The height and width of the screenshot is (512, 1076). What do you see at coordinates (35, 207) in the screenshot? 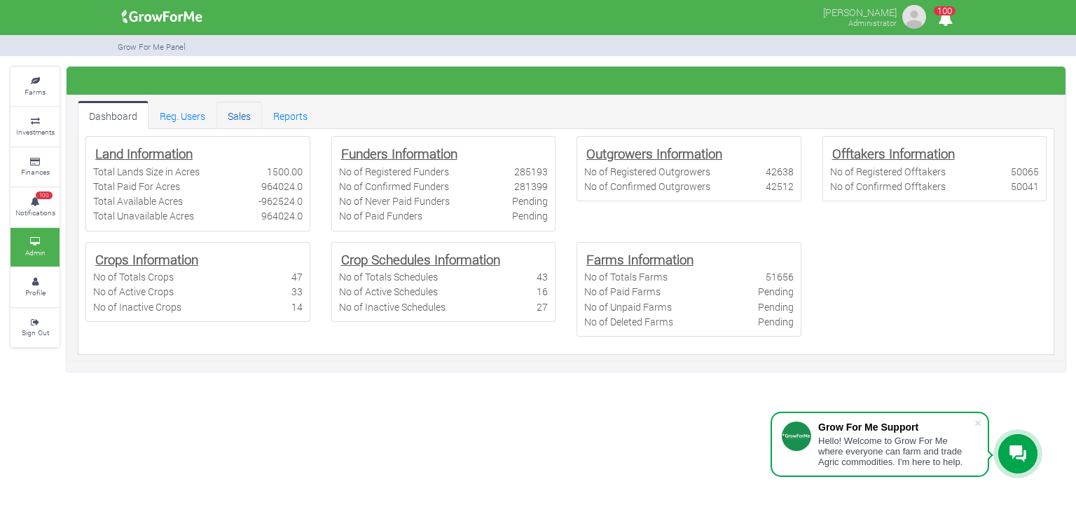
I see `a: 100 Notifications` at bounding box center [35, 207].